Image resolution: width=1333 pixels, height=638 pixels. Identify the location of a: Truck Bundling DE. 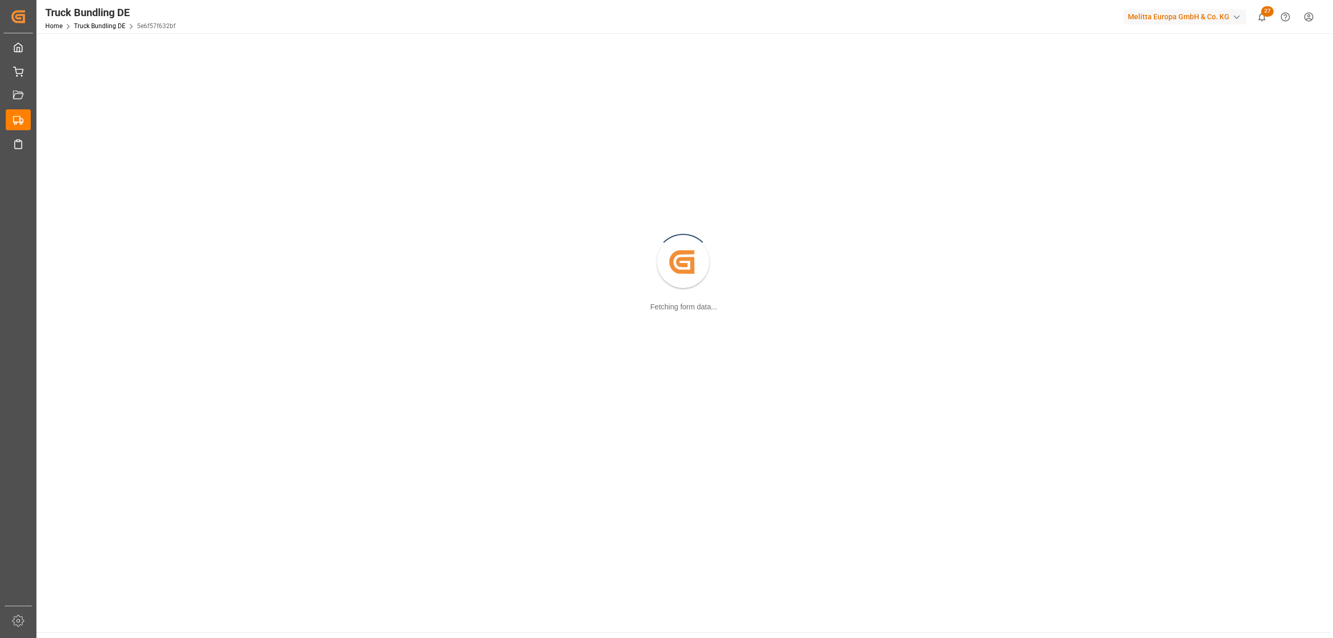
(99, 26).